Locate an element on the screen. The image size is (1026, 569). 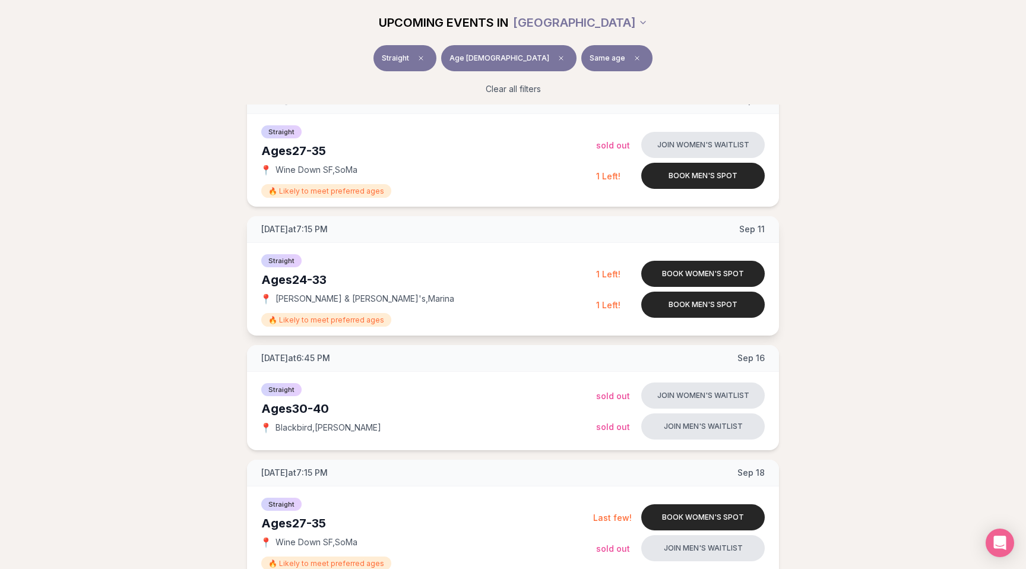
span: Sep 11 is located at coordinates (752, 229).